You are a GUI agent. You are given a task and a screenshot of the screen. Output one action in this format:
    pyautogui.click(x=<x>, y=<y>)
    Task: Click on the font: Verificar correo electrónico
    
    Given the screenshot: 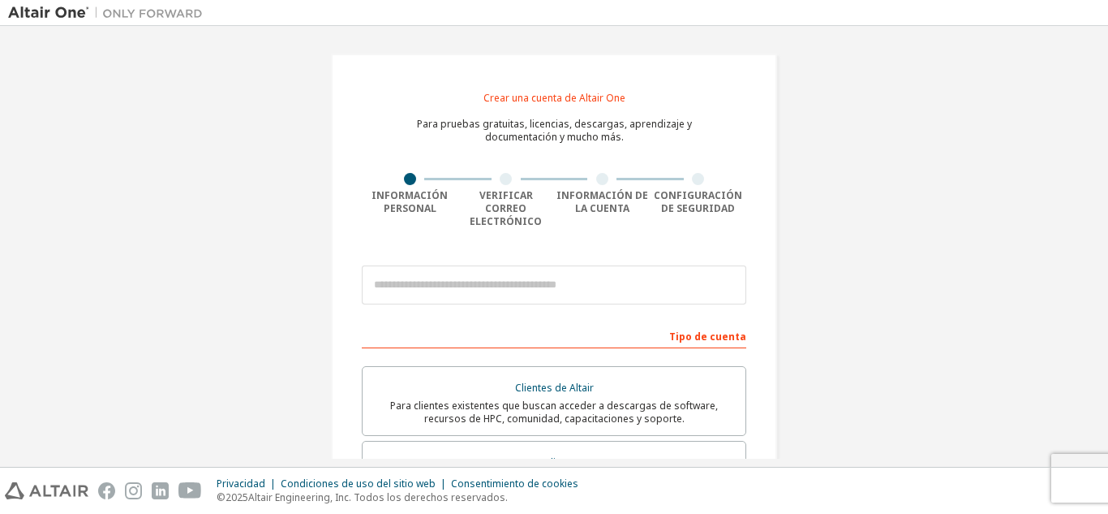 What is the action you would take?
    pyautogui.click(x=505, y=208)
    